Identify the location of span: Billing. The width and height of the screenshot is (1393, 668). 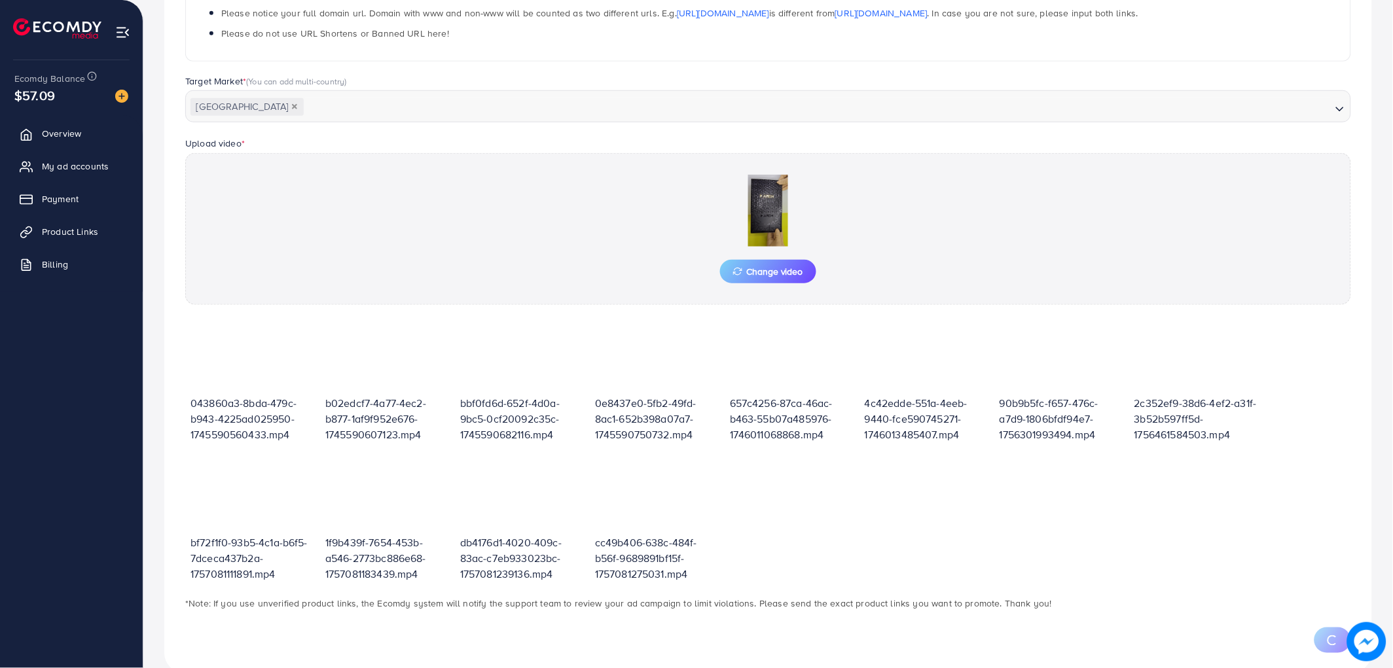
(55, 264).